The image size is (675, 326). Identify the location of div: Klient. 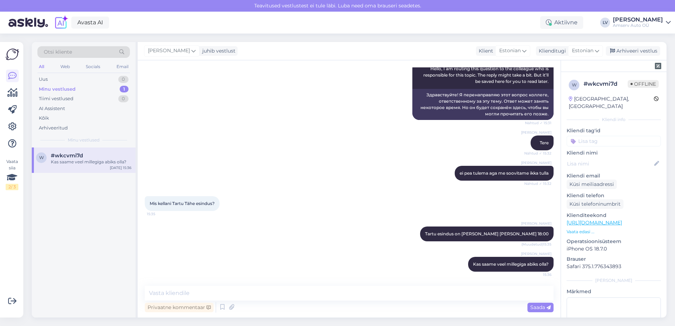
(485, 51).